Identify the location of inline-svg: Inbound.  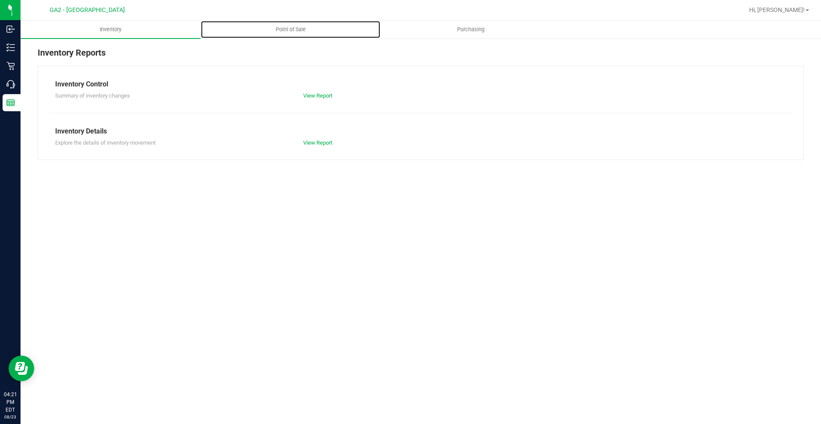
(11, 29).